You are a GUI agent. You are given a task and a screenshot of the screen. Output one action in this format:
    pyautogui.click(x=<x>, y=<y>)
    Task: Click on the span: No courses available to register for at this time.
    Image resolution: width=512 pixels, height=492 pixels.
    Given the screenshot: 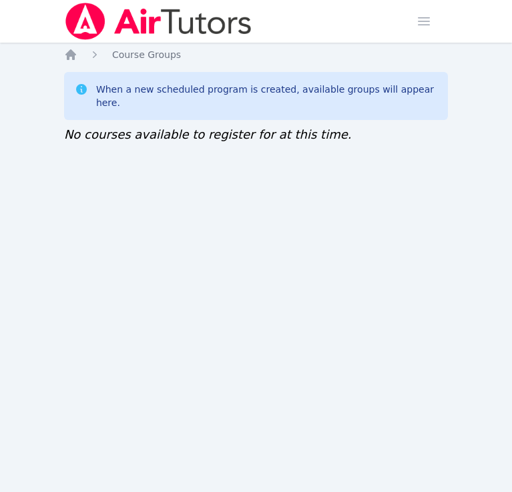 What is the action you would take?
    pyautogui.click(x=207, y=134)
    